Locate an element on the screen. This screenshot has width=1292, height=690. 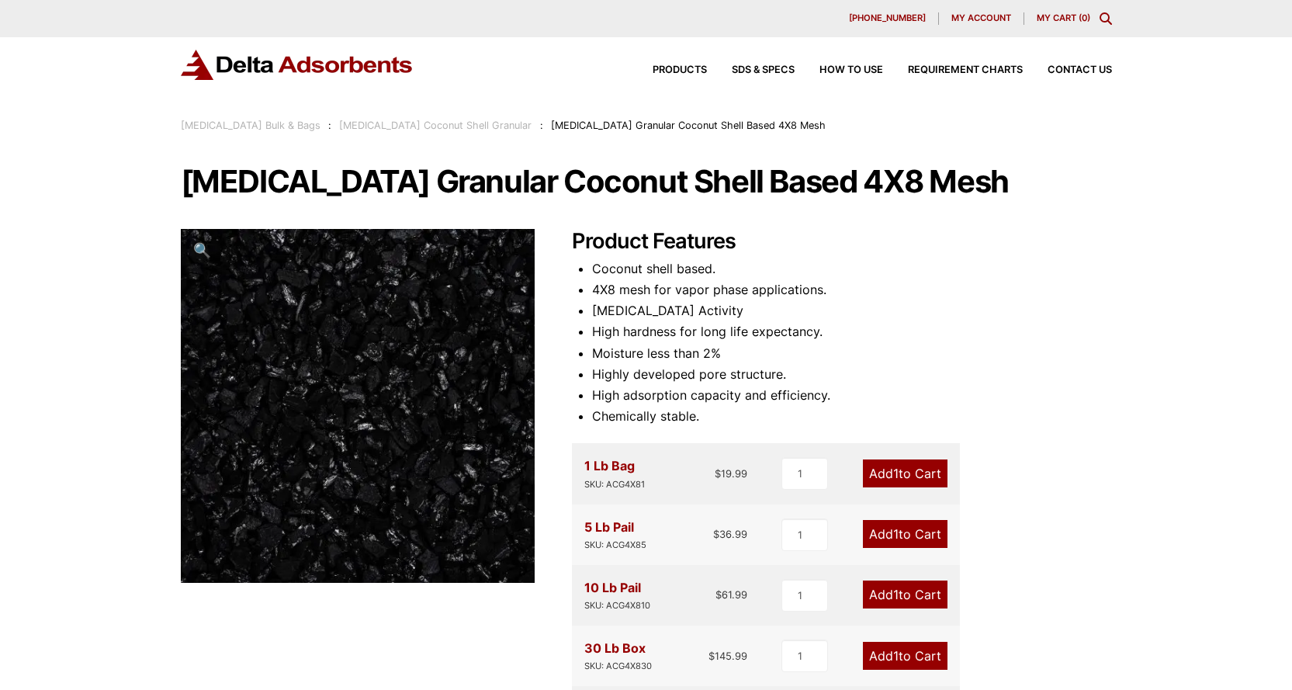
h2: Product Features is located at coordinates (842, 241).